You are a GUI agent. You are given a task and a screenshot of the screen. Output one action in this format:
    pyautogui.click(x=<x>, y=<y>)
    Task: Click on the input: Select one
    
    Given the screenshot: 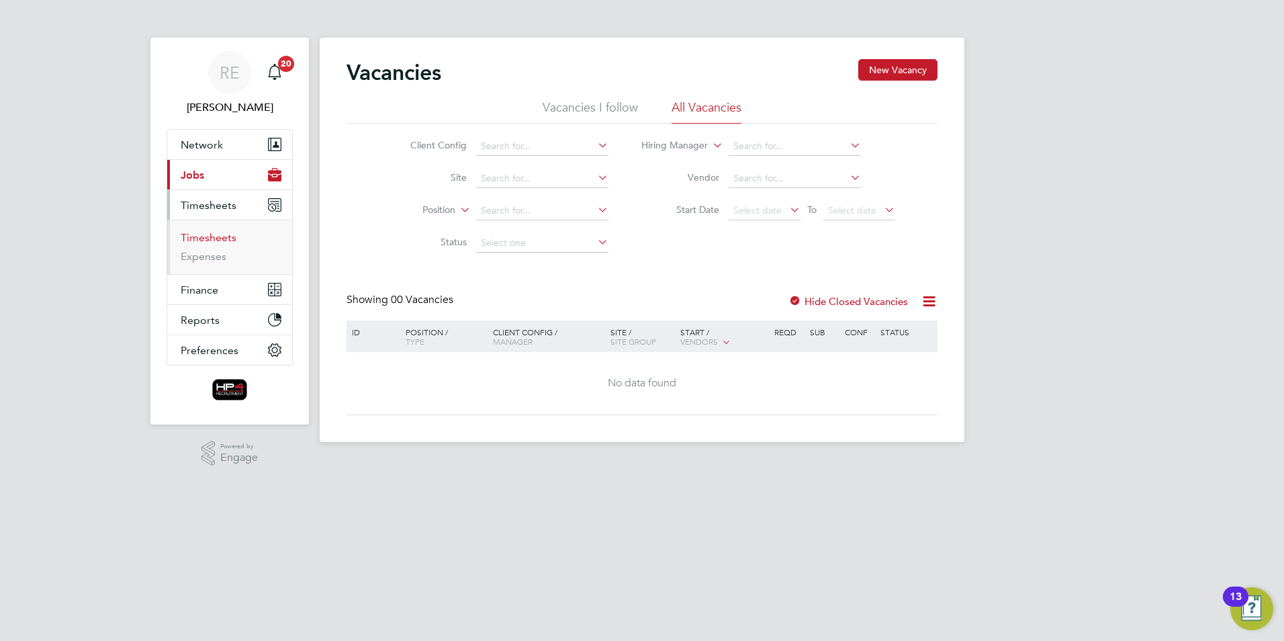 What is the action you would take?
    pyautogui.click(x=542, y=243)
    